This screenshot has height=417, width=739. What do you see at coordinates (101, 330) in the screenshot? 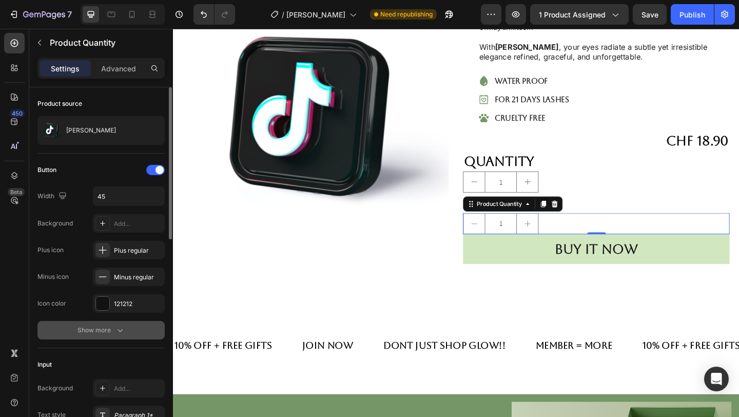
I see `button: Show more` at bounding box center [101, 330].